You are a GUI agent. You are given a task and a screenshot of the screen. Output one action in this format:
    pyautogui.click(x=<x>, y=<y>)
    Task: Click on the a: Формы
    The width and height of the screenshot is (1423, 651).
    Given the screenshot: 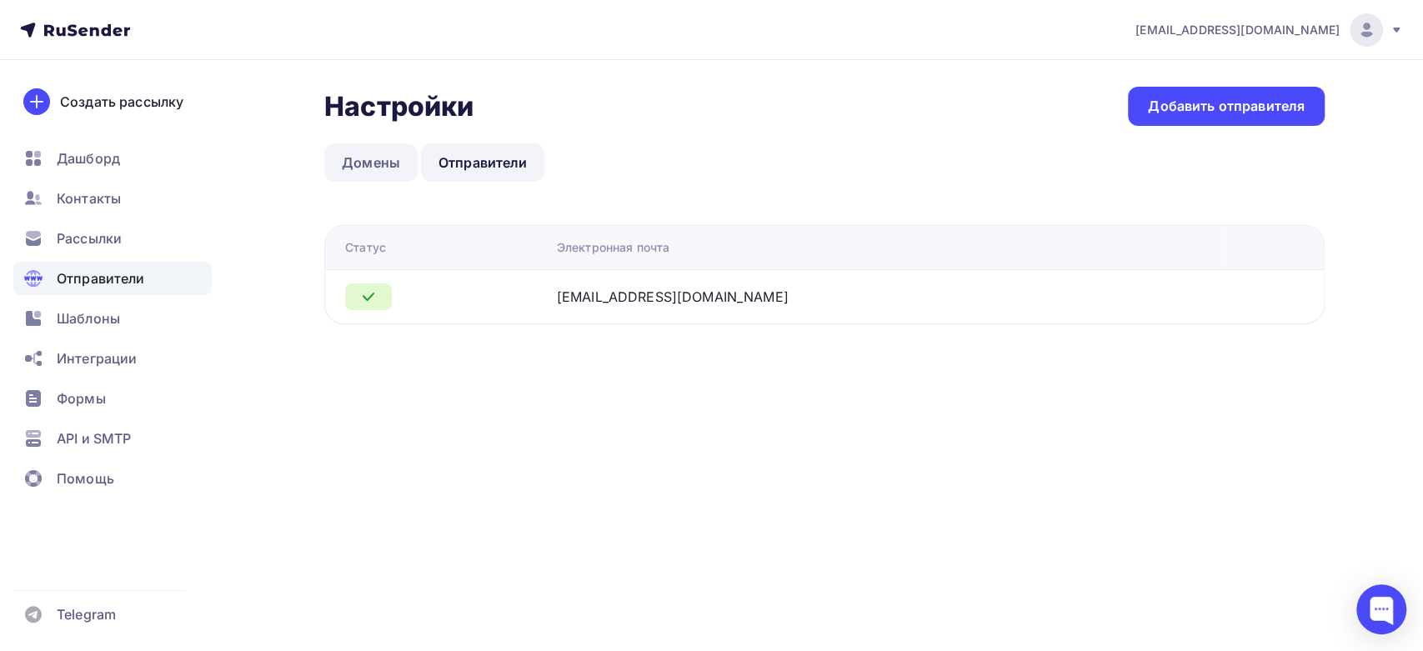 What is the action you would take?
    pyautogui.click(x=113, y=399)
    